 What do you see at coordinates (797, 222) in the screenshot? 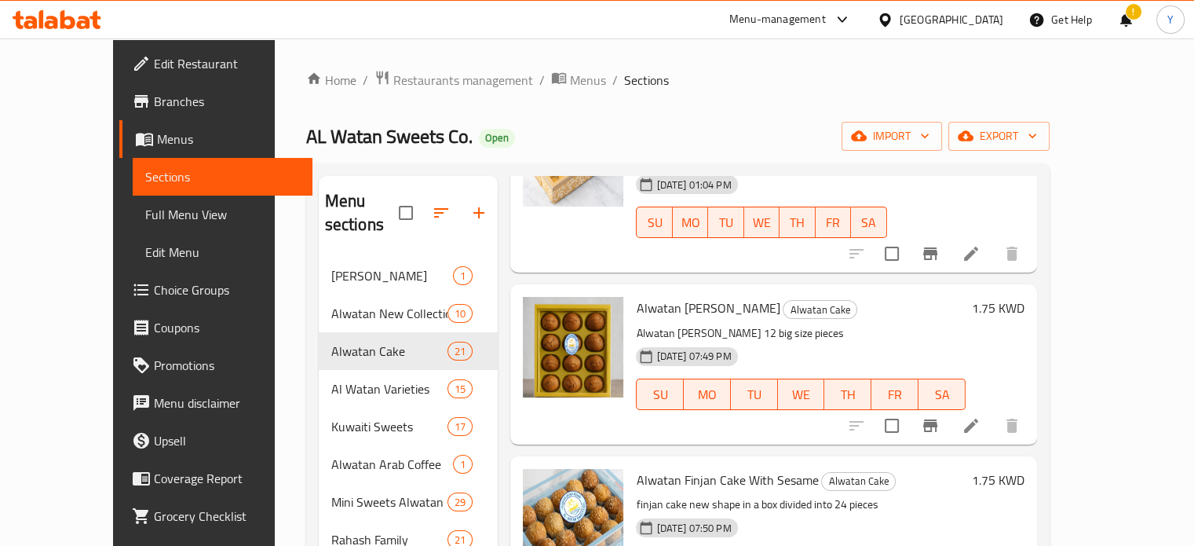
I see `button: TH` at bounding box center [797, 222].